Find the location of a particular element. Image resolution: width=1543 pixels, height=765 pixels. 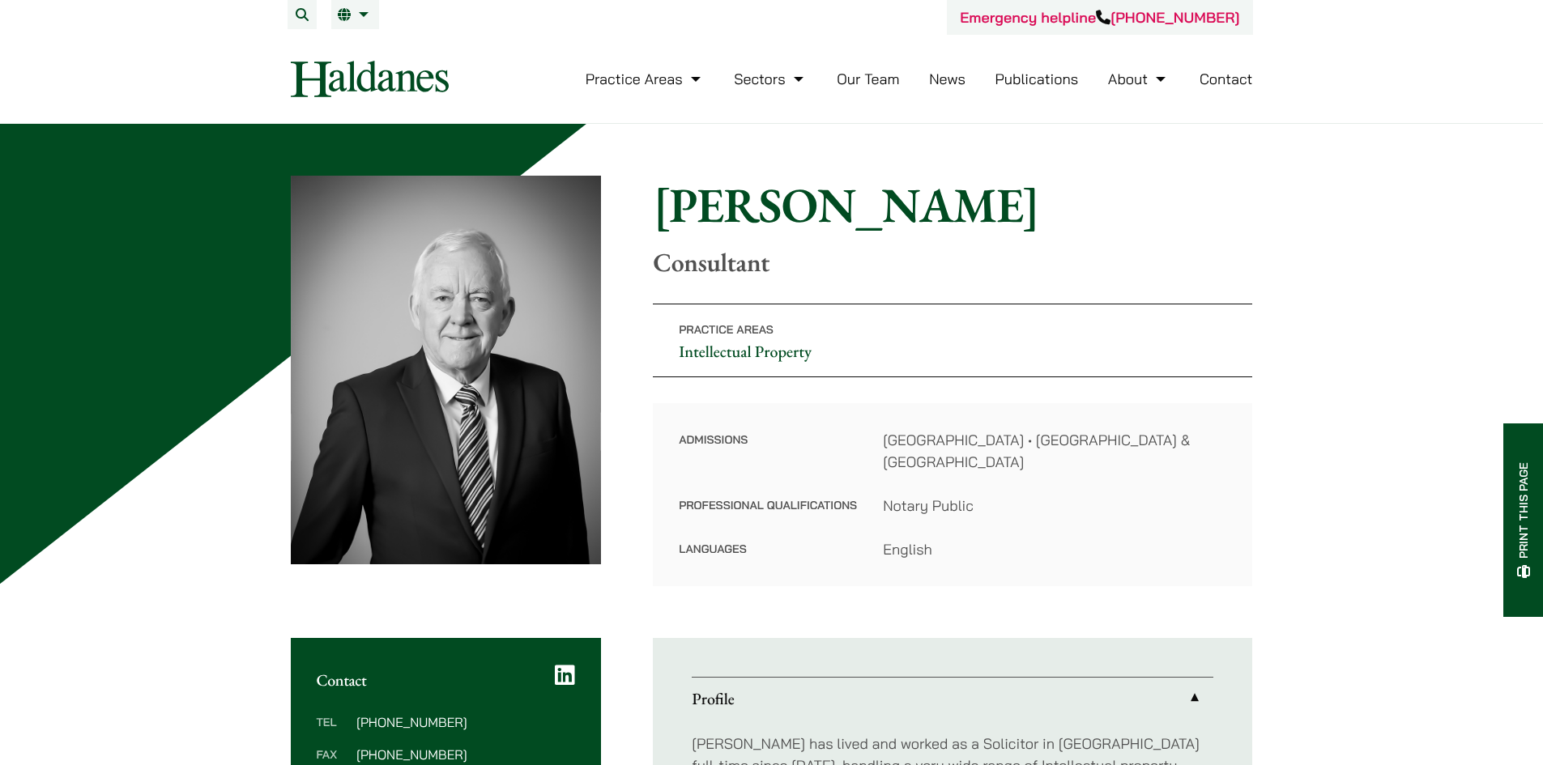

dt: Languages is located at coordinates (768, 549).